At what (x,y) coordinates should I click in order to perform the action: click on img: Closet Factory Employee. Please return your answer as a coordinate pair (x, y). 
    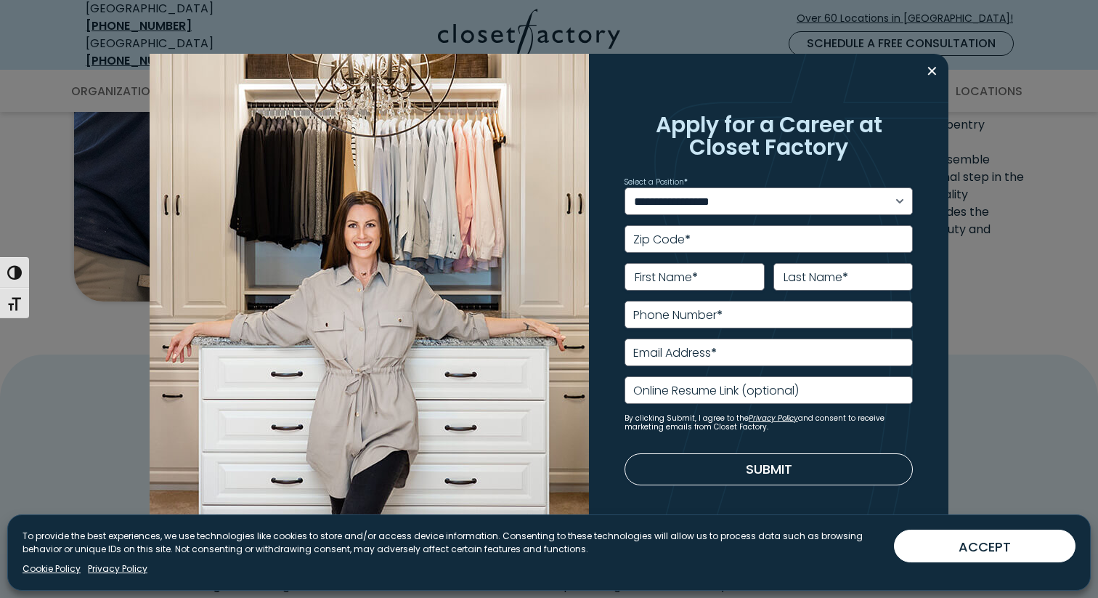
    Looking at the image, I should click on (369, 298).